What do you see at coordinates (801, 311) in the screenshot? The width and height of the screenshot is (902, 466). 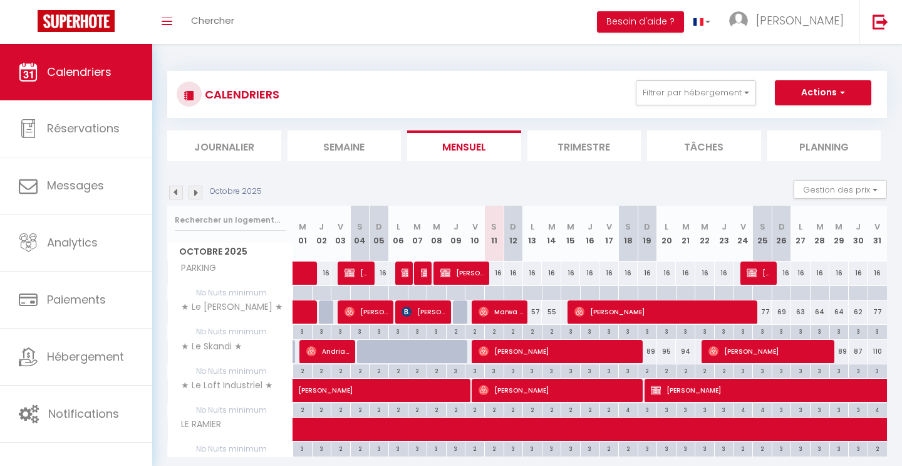 I see `div: 63` at bounding box center [801, 311].